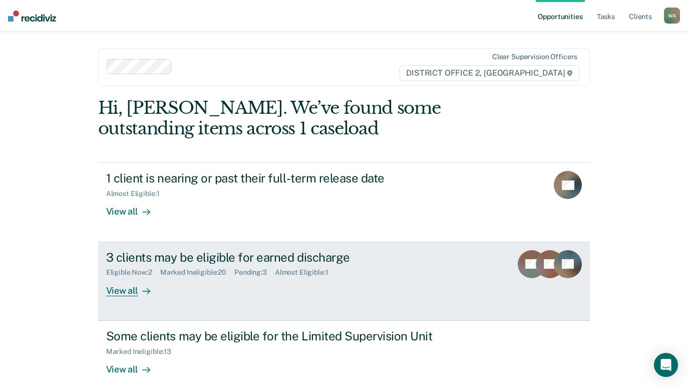 Image resolution: width=688 pixels, height=387 pixels. Describe the element at coordinates (254, 272) in the screenshot. I see `div: Pending : 3` at that location.